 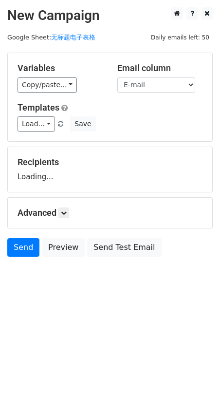 What do you see at coordinates (23, 248) in the screenshot?
I see `a: Send` at bounding box center [23, 248].